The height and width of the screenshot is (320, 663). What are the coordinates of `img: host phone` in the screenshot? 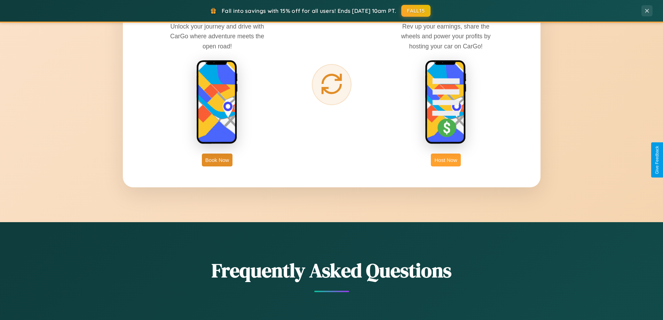 It's located at (446, 102).